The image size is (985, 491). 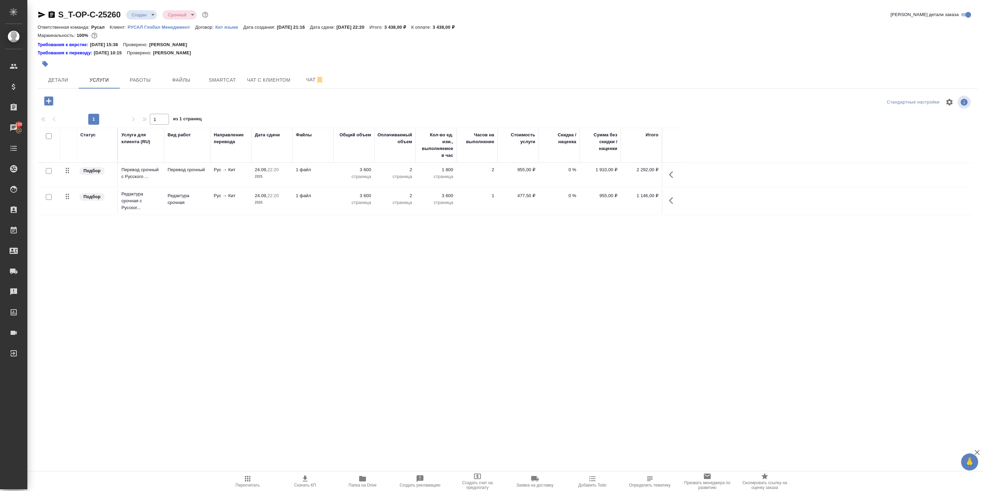 What do you see at coordinates (592, 482) in the screenshot?
I see `button: Добавить Todo` at bounding box center [592, 482].